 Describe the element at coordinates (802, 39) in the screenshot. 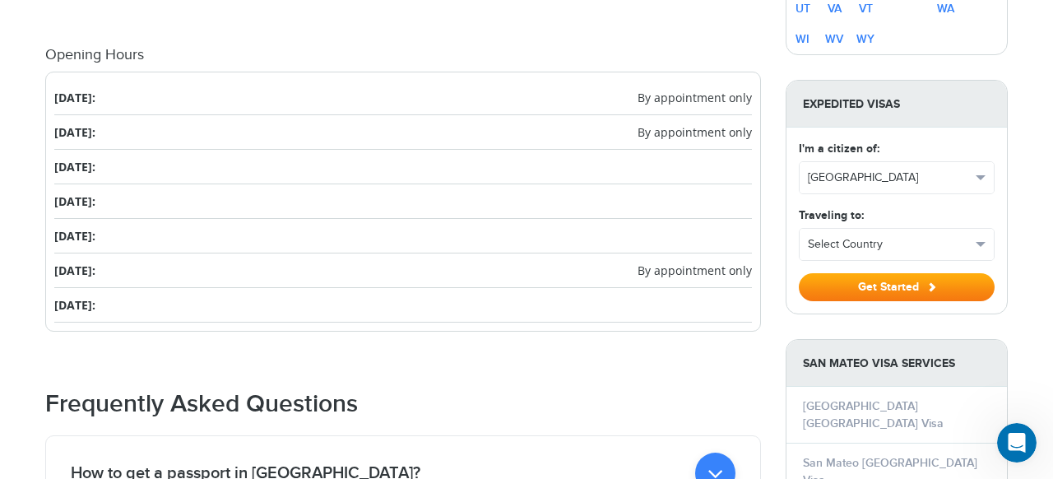

I see `a: WI` at that location.